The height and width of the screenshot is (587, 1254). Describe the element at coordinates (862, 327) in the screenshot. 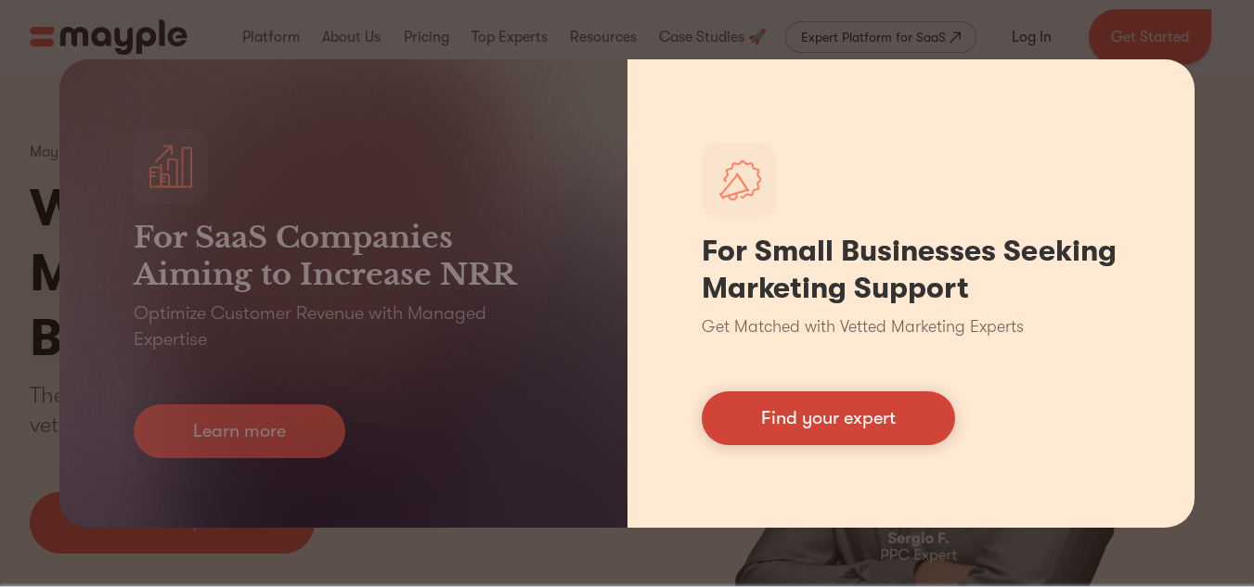

I see `p: Get Matched with Vetted Marketing Experts` at that location.